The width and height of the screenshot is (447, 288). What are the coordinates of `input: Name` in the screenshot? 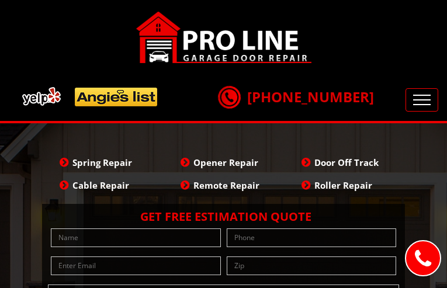 It's located at (136, 238).